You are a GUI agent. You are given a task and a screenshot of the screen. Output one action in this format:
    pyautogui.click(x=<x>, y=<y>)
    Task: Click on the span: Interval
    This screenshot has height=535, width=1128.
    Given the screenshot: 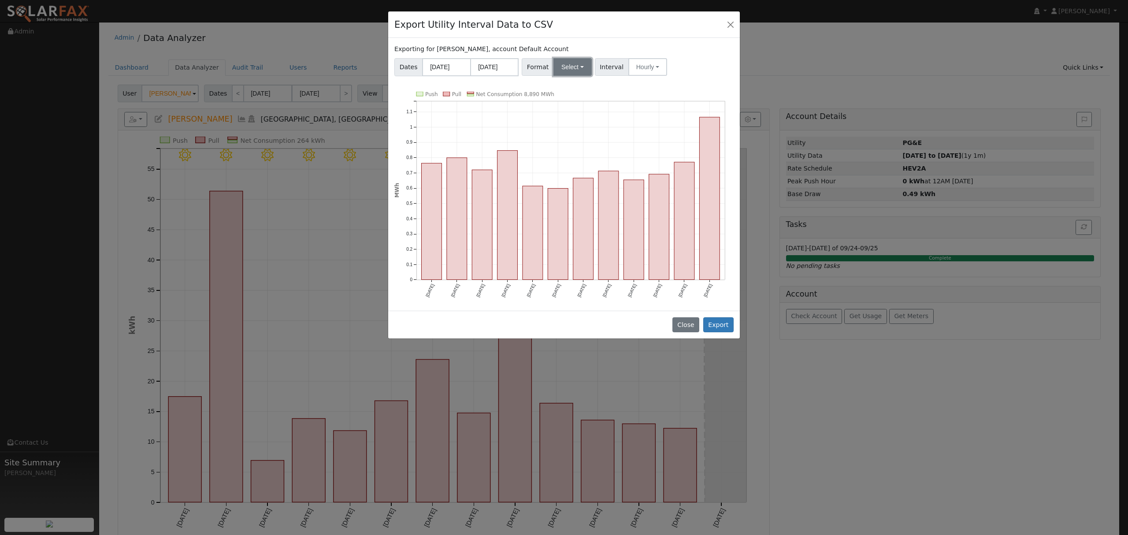 What is the action you would take?
    pyautogui.click(x=612, y=67)
    